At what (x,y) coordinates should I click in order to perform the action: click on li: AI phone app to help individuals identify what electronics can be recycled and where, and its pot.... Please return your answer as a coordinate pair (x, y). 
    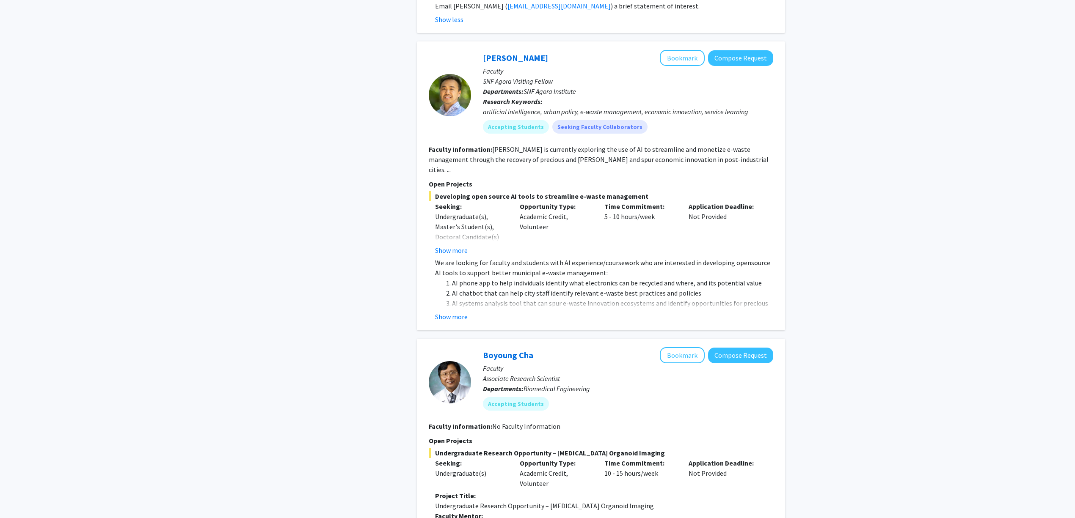
    Looking at the image, I should click on (612, 283).